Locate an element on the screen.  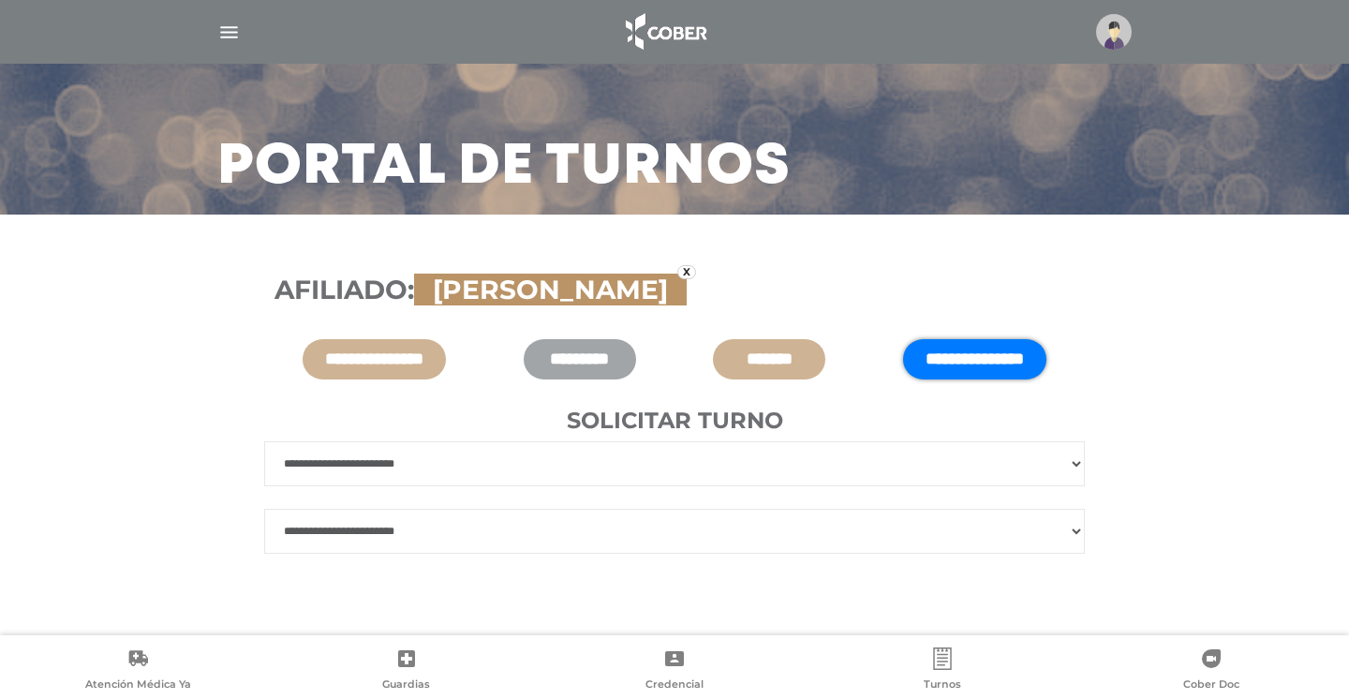
h3: Afiliado: is located at coordinates (675, 290).